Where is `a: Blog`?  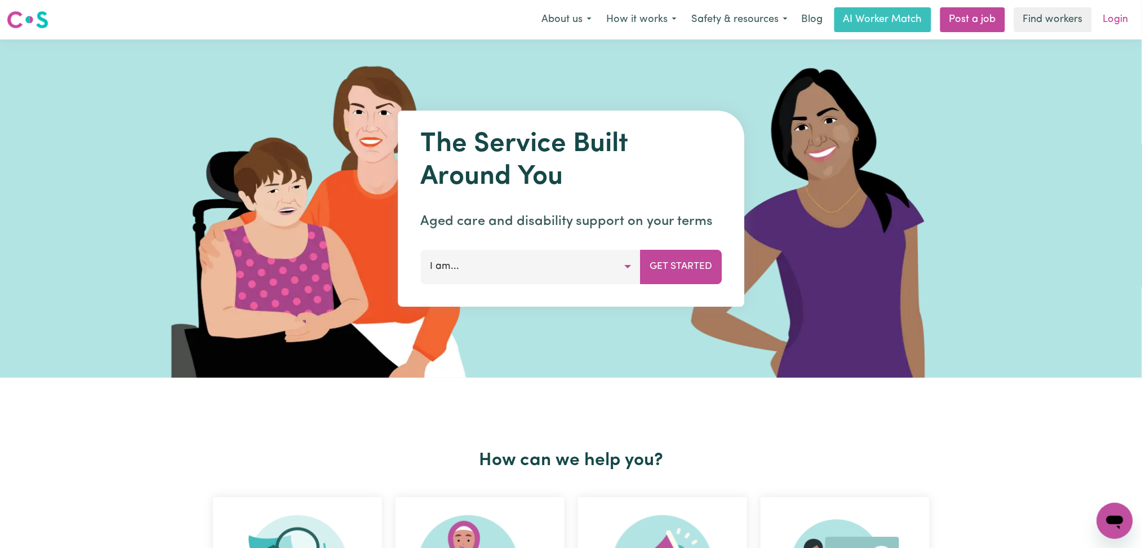 a: Blog is located at coordinates (812, 20).